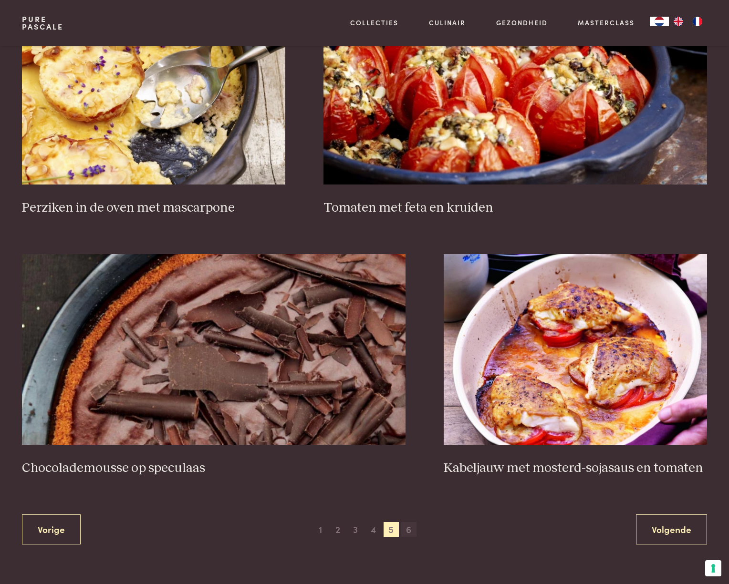 The height and width of the screenshot is (584, 729). I want to click on span: 4, so click(373, 530).